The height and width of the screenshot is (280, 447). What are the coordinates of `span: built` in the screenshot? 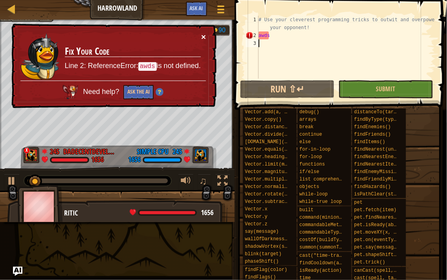 It's located at (307, 210).